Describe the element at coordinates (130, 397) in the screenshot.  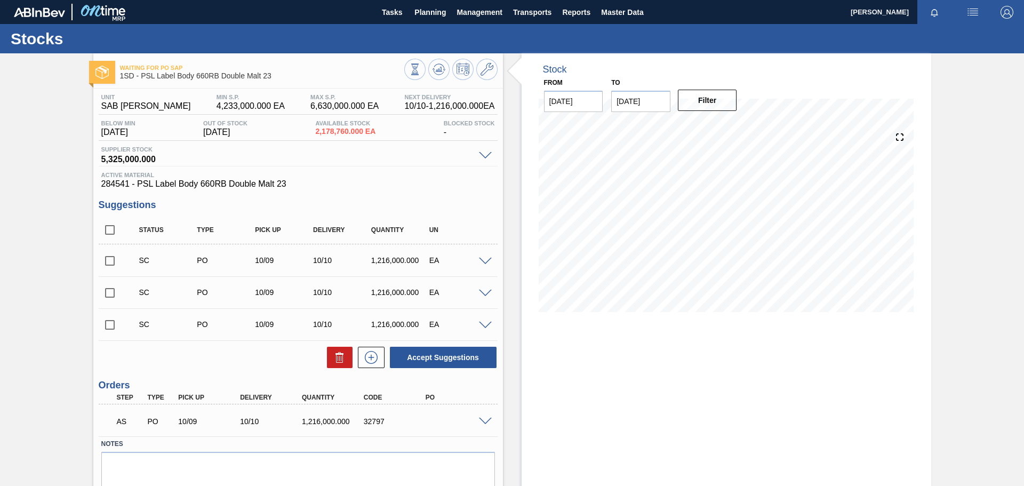
I see `div: Step` at that location.